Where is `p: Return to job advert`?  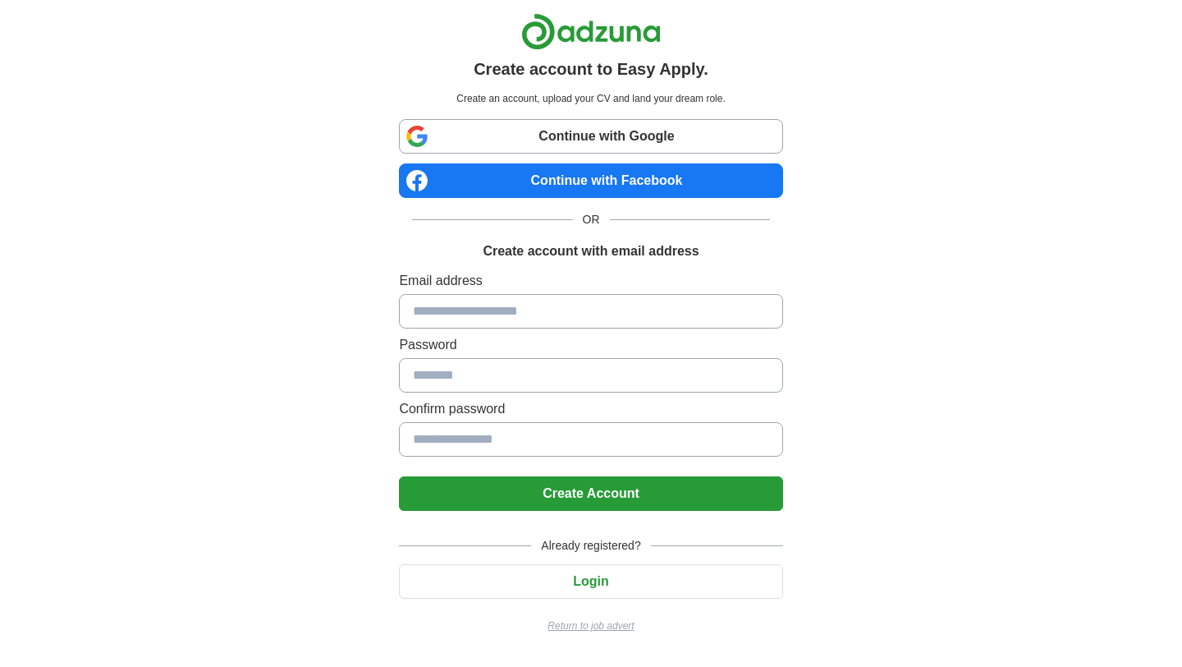
p: Return to job advert is located at coordinates (590, 626).